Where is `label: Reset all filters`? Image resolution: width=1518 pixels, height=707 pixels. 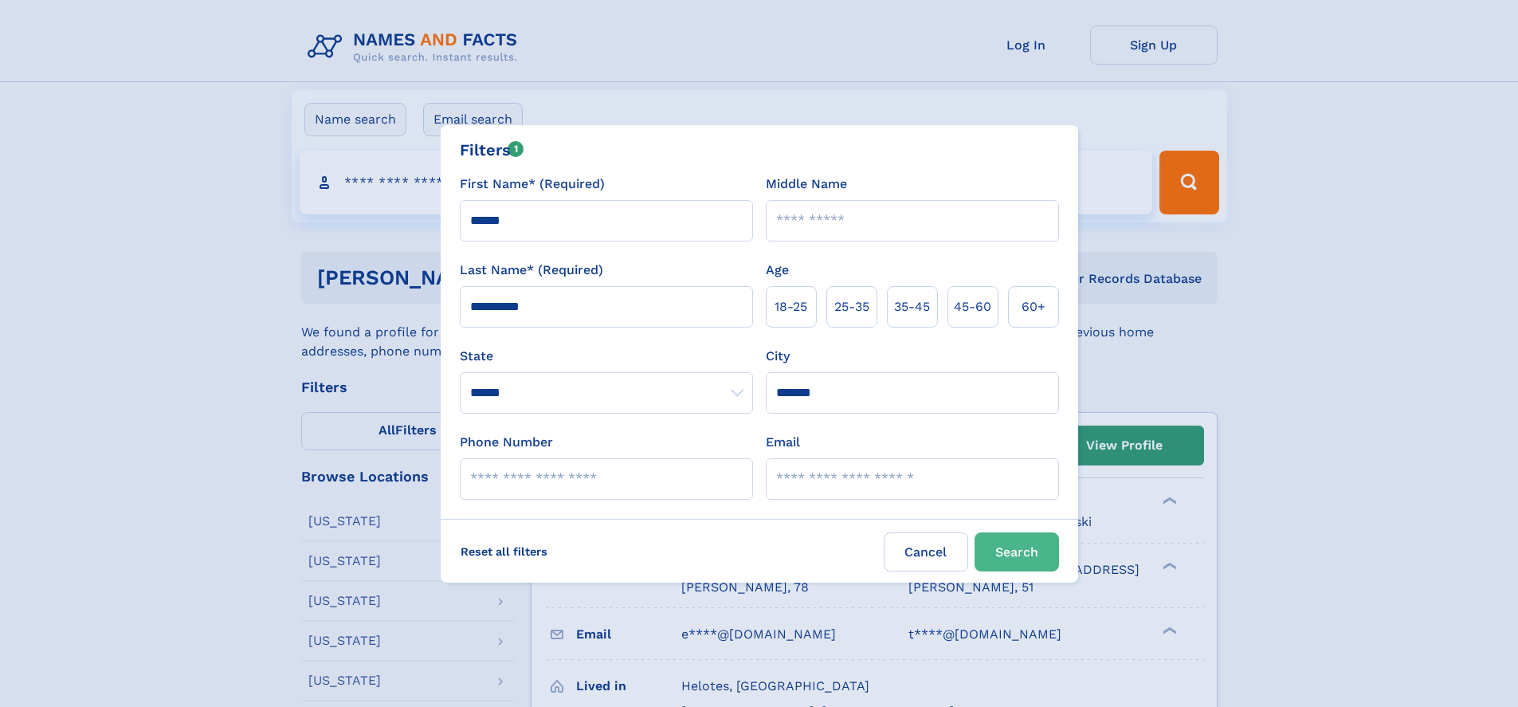
label: Reset all filters is located at coordinates (504, 552).